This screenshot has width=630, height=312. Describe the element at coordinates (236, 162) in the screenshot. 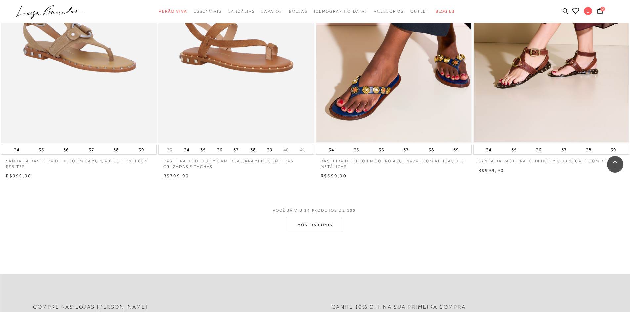

I see `a: RASTEIRA DE DEDO EM CAMURÇA CARAMELO COM TIRAS CRUZADAS E TACHAS` at that location.